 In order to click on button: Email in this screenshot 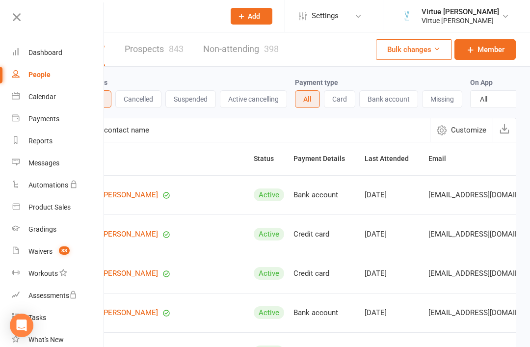, I will do `click(442, 158)`.